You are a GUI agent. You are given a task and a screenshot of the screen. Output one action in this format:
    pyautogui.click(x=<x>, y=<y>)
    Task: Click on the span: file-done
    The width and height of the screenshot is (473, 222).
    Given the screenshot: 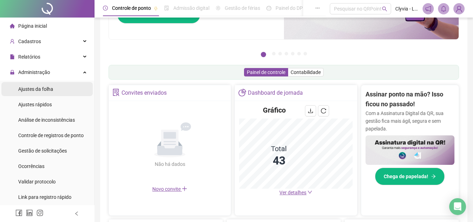 What is the action you would take?
    pyautogui.click(x=167, y=8)
    